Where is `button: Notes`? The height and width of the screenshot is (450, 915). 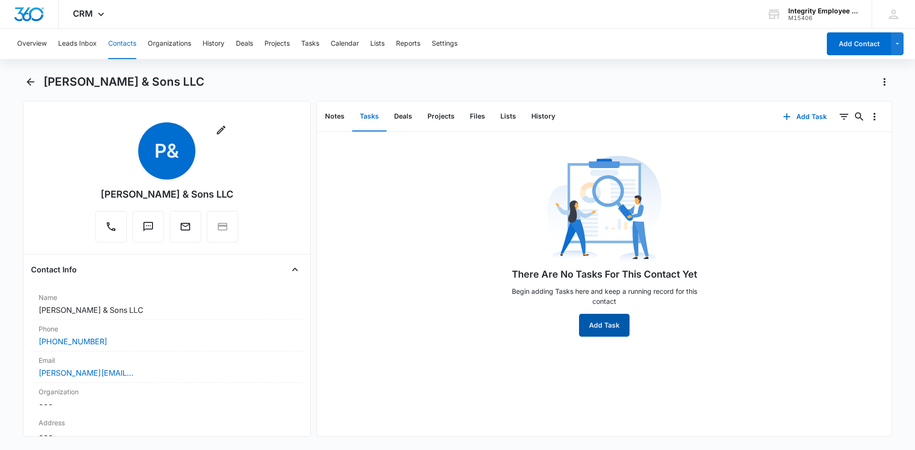
button: Notes is located at coordinates (334, 117).